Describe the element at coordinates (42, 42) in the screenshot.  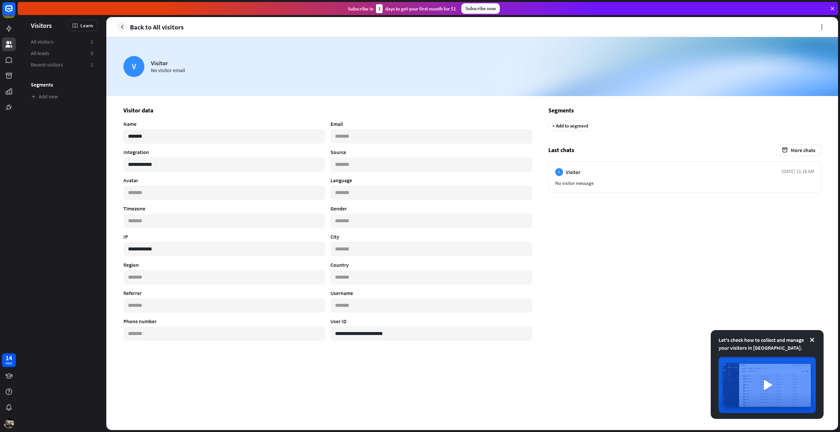
I see `span: All visitors` at that location.